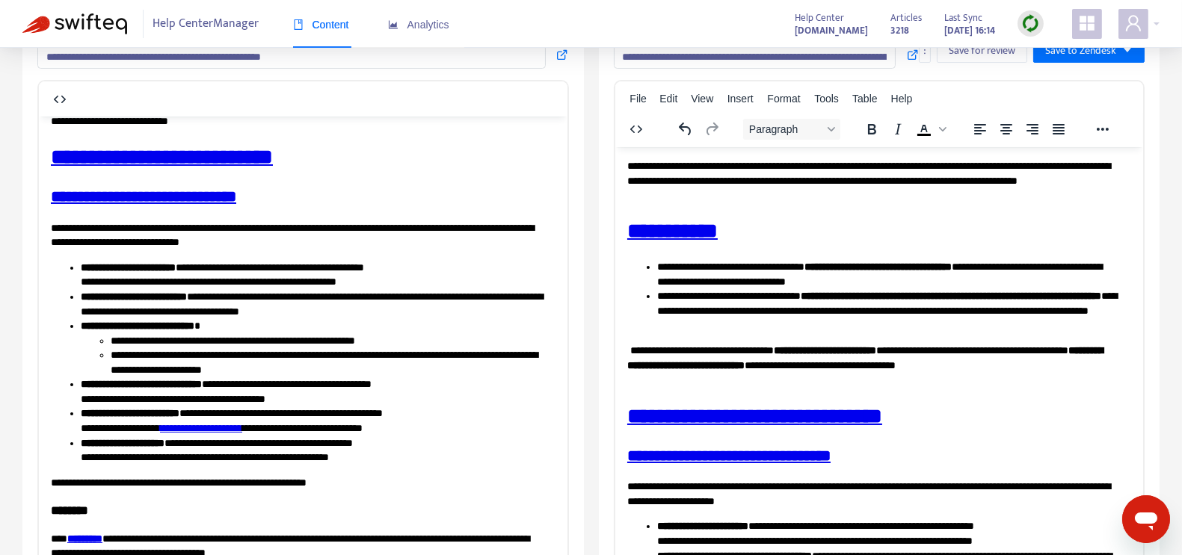  I want to click on span: Format, so click(783, 99).